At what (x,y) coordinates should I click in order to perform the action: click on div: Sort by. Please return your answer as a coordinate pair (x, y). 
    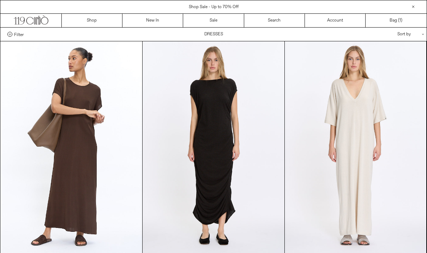
    Looking at the image, I should click on (388, 34).